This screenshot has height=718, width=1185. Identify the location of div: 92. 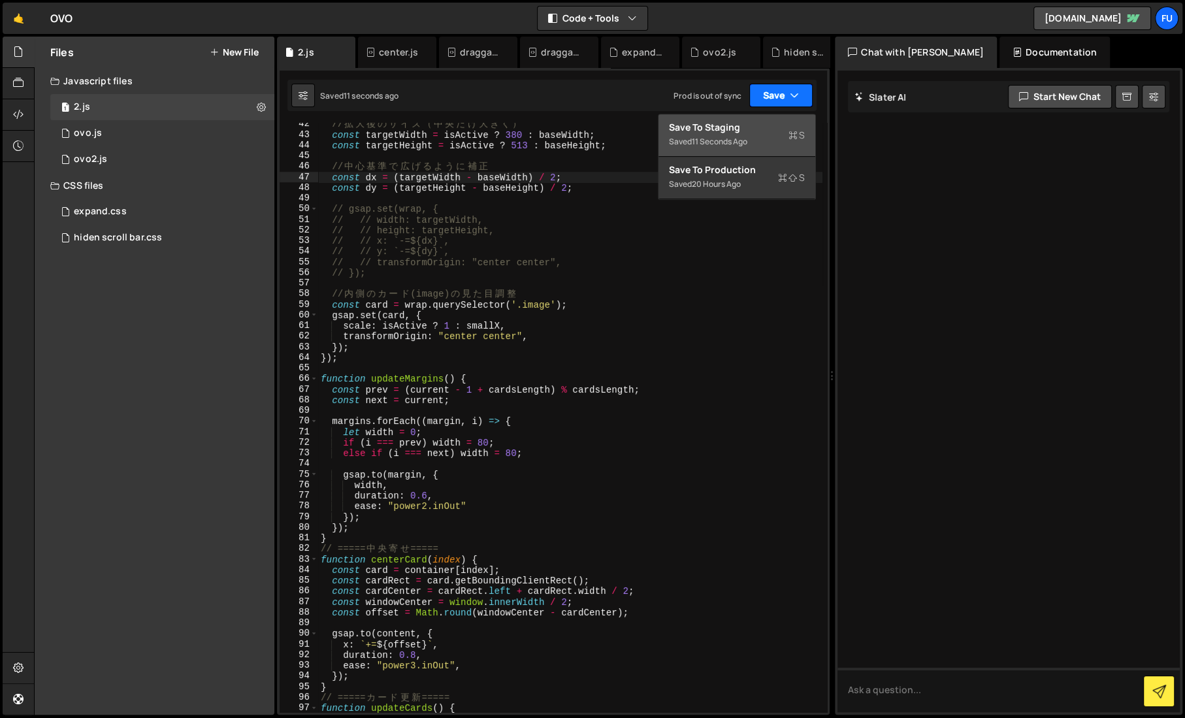
(299, 655).